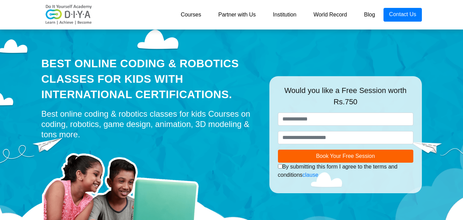 The height and width of the screenshot is (220, 463). I want to click on a: Courses, so click(191, 15).